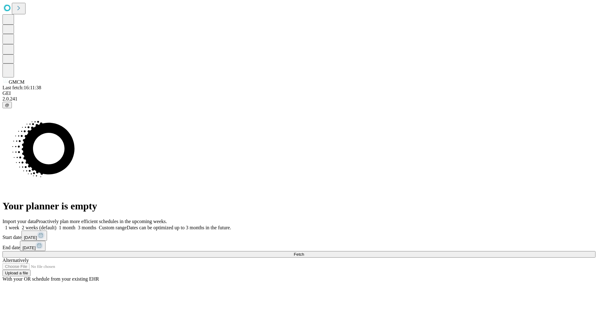 The height and width of the screenshot is (336, 598). Describe the element at coordinates (39, 228) in the screenshot. I see `span: 2 weeks (default)` at that location.